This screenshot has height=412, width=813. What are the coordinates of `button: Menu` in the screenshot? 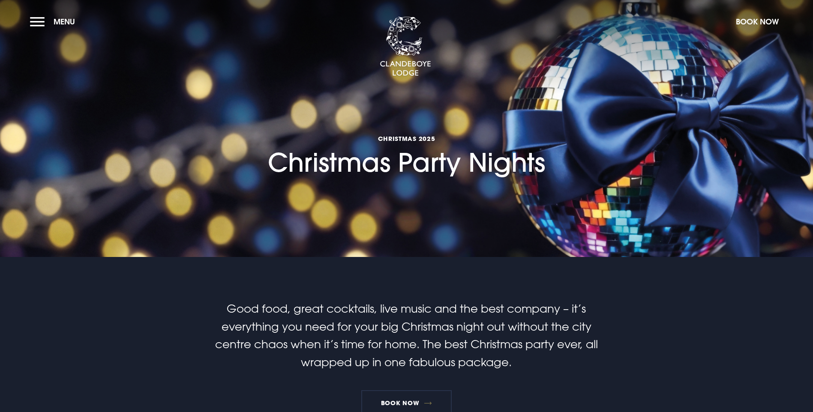 It's located at (54, 21).